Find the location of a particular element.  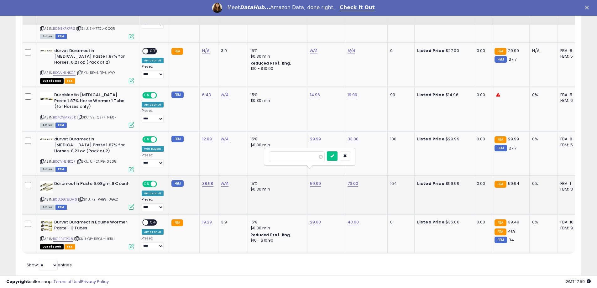

img: 41KfnNDBEJL._SL40_.jpg is located at coordinates (46, 187).